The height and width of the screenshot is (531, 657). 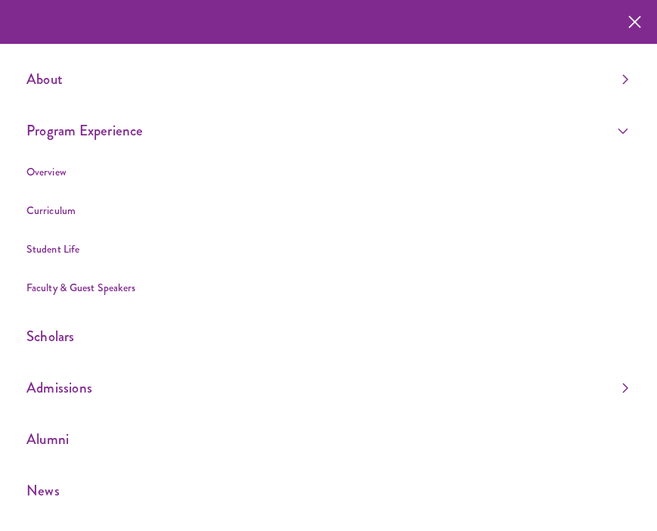 I want to click on a: Student Life, so click(x=53, y=249).